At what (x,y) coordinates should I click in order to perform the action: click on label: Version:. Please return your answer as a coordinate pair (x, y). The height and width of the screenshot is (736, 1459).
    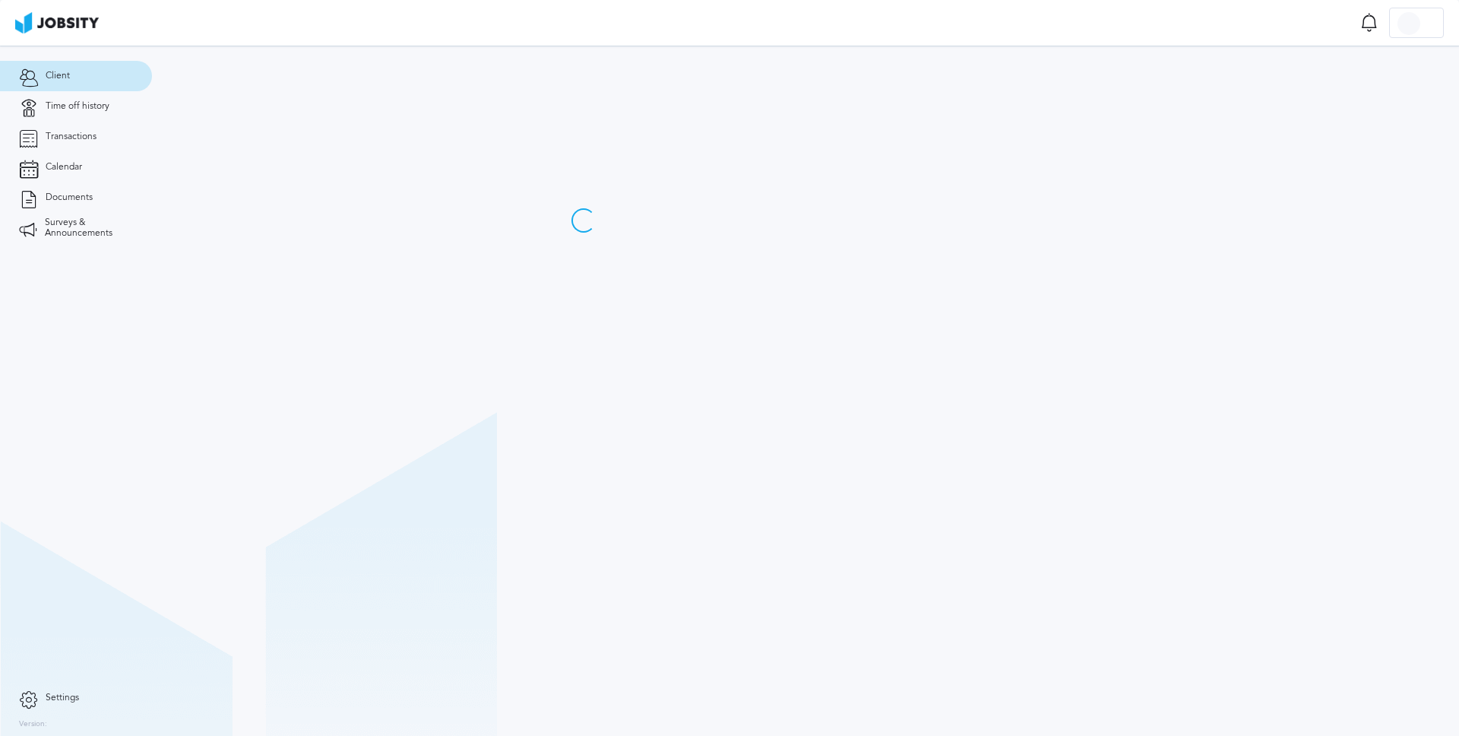
    Looking at the image, I should click on (33, 724).